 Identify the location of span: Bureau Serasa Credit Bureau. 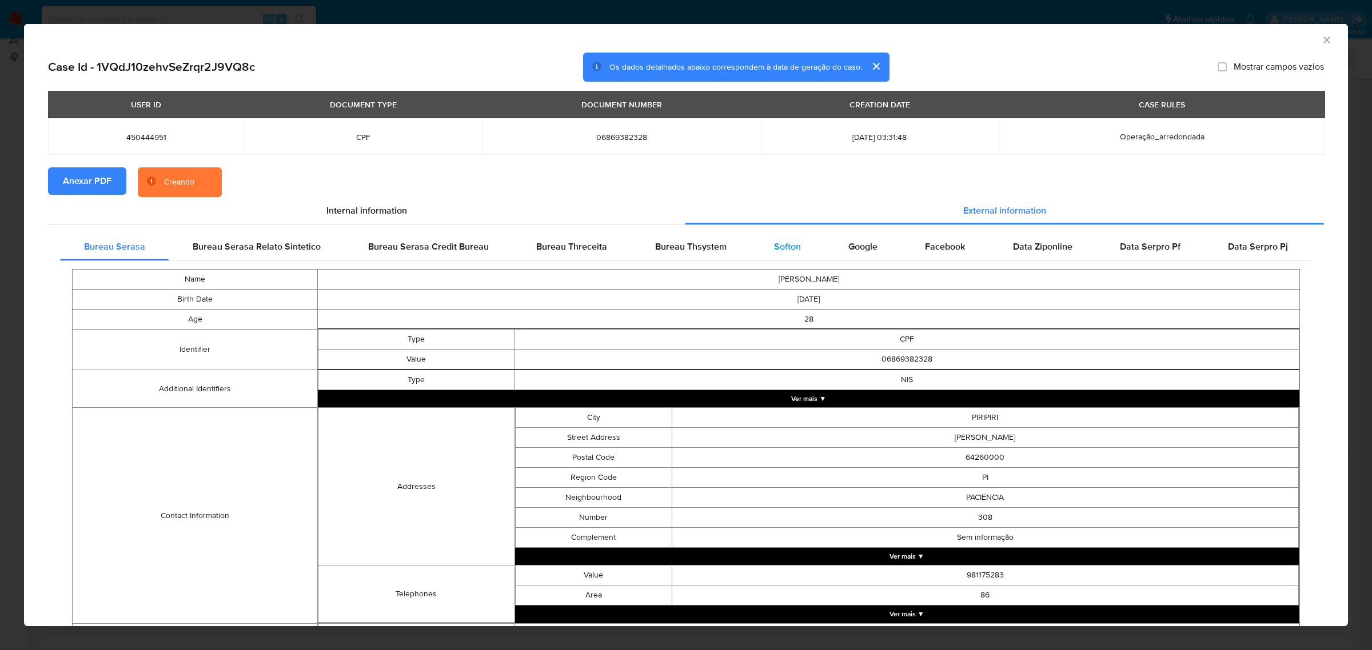
(428, 246).